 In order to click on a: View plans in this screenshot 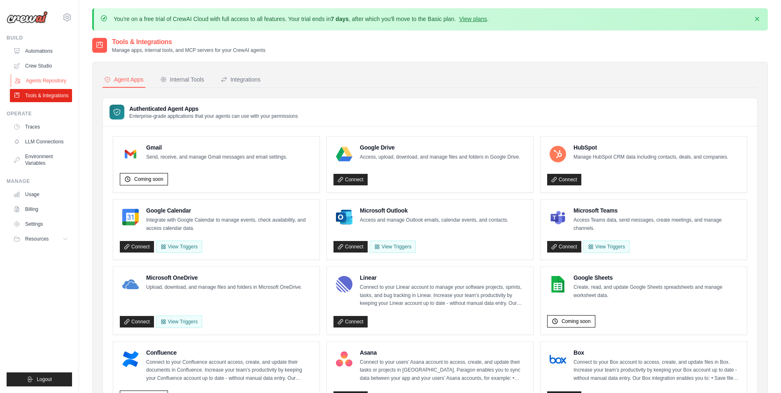, I will do `click(473, 19)`.